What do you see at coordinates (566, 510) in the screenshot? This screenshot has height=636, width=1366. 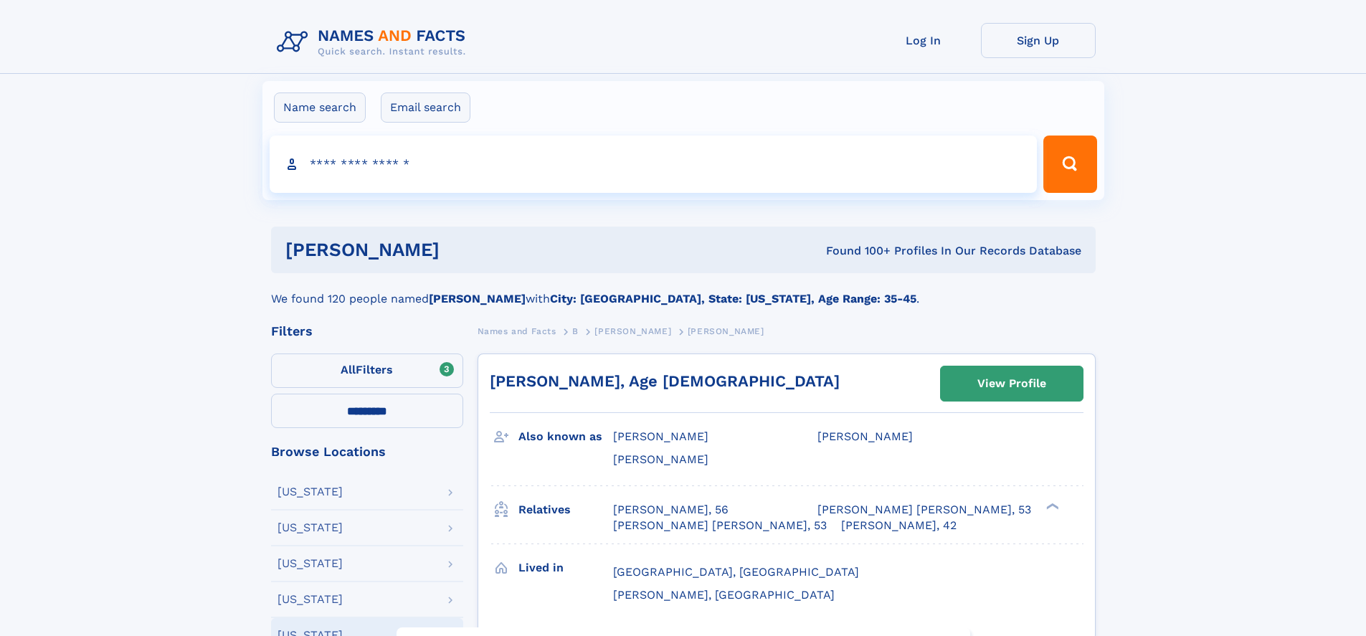 I see `h3: Relatives` at bounding box center [566, 510].